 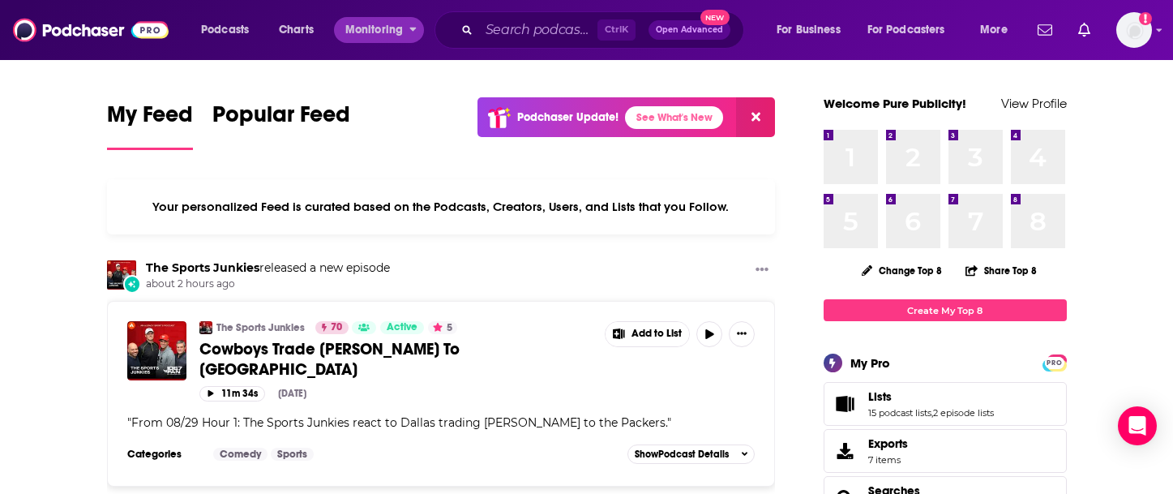 I want to click on a: See What's New, so click(x=673, y=118).